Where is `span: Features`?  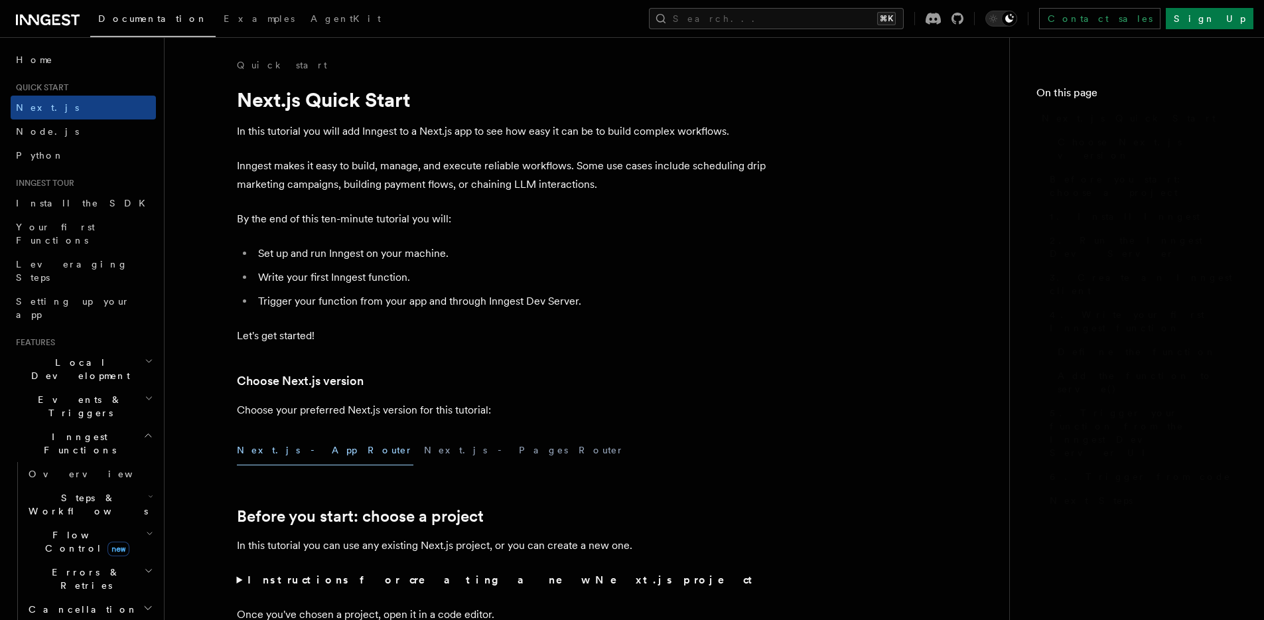 span: Features is located at coordinates (33, 342).